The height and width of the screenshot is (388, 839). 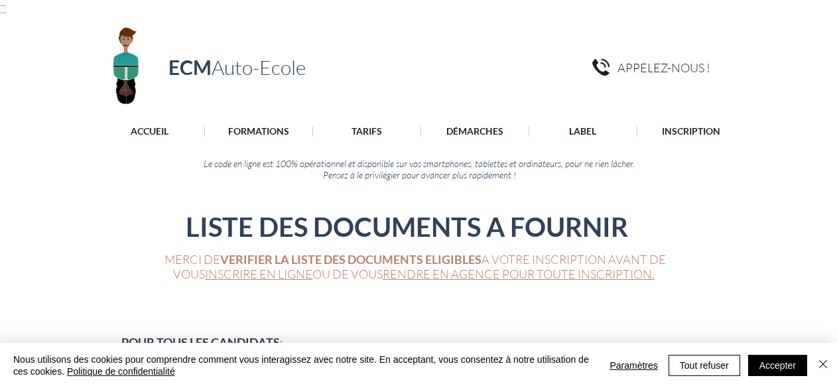 What do you see at coordinates (691, 131) in the screenshot?
I see `p: INSCRIPTION` at bounding box center [691, 131].